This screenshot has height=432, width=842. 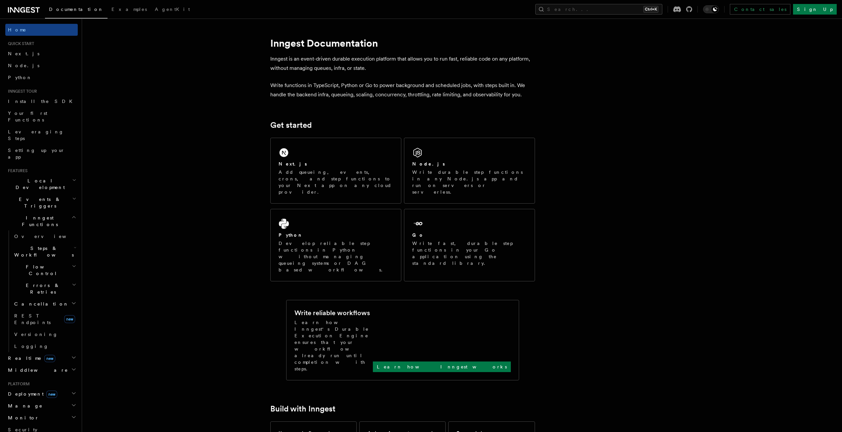 What do you see at coordinates (39, 203) in the screenshot?
I see `span: Events & Triggers` at bounding box center [39, 203].